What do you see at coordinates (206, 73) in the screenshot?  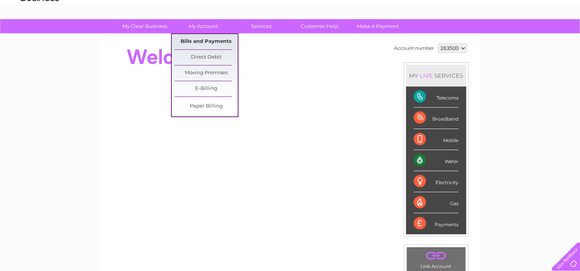 I see `a: Moving Premises` at bounding box center [206, 73].